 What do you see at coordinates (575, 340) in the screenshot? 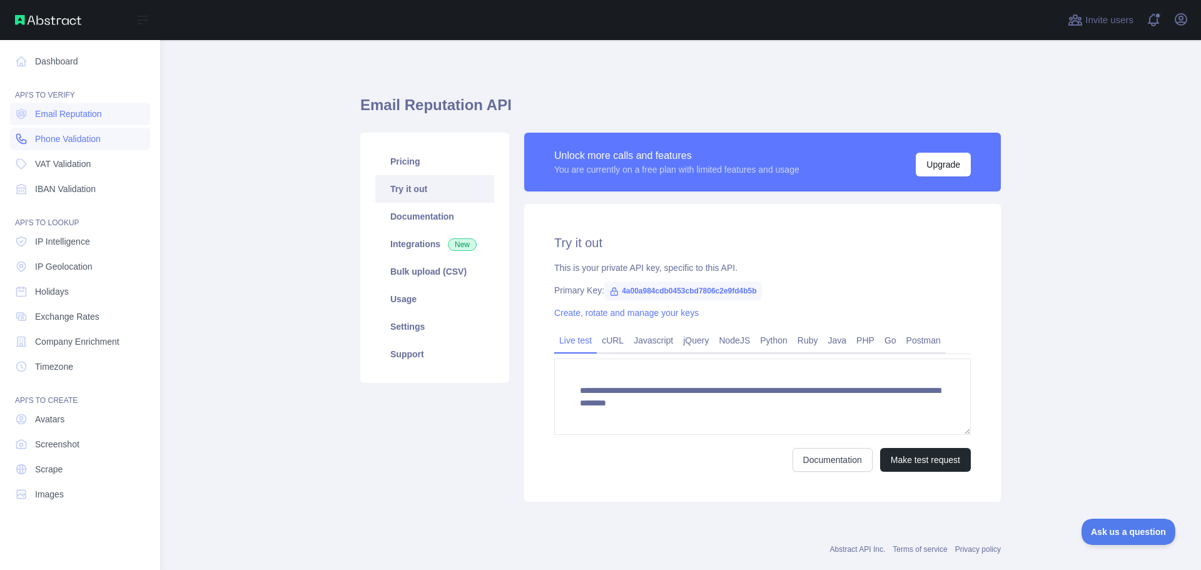
I see `a: Live test` at bounding box center [575, 340].